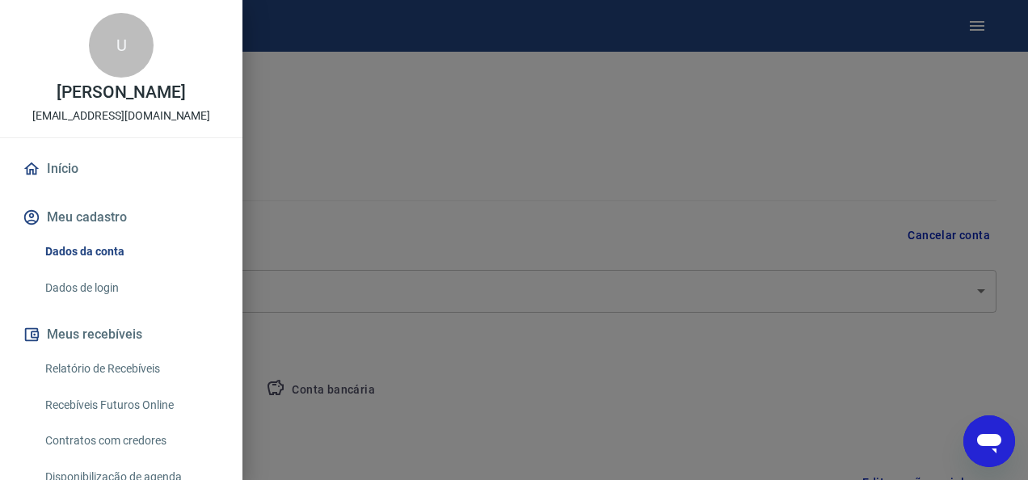  What do you see at coordinates (121, 45) in the screenshot?
I see `div: U` at bounding box center [121, 45].